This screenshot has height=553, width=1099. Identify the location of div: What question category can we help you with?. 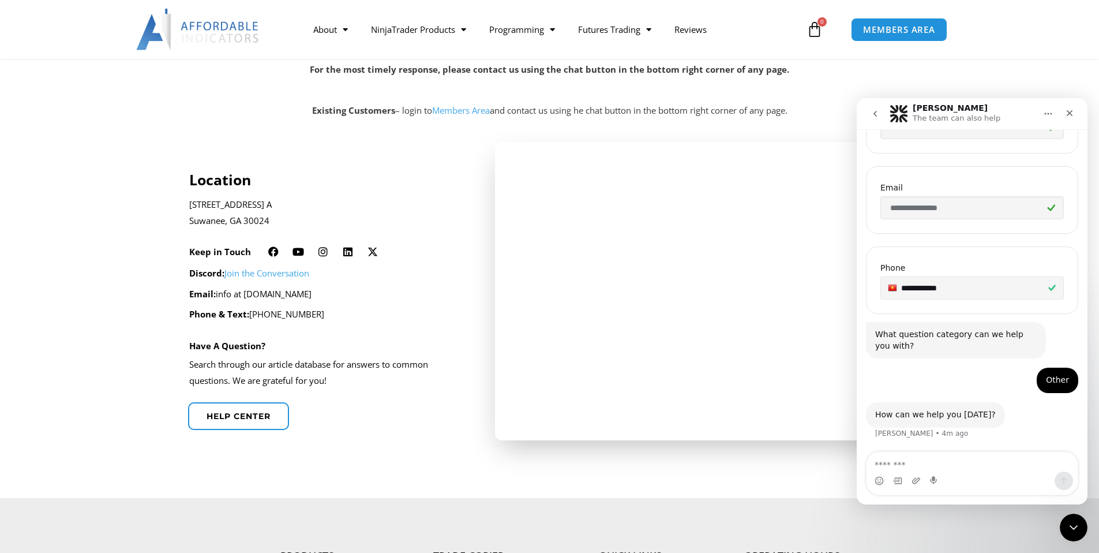
(99, 242).